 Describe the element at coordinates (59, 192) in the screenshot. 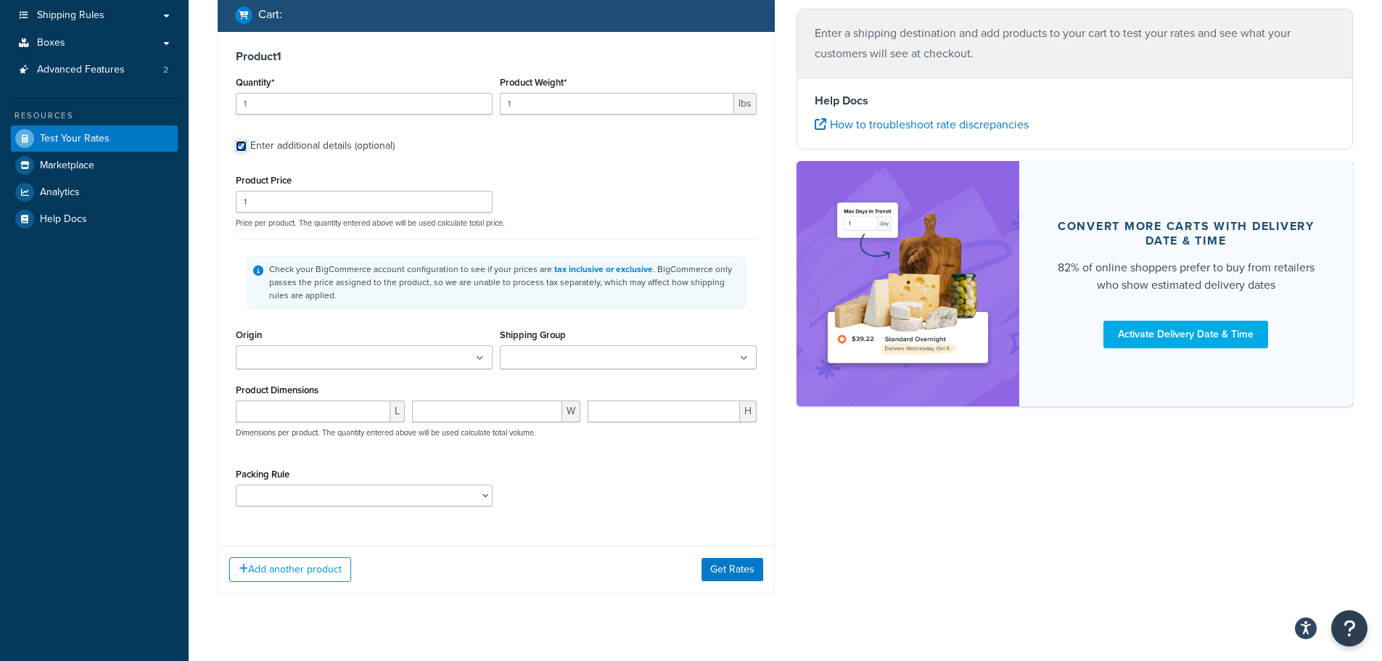

I see `span: Analytics` at that location.